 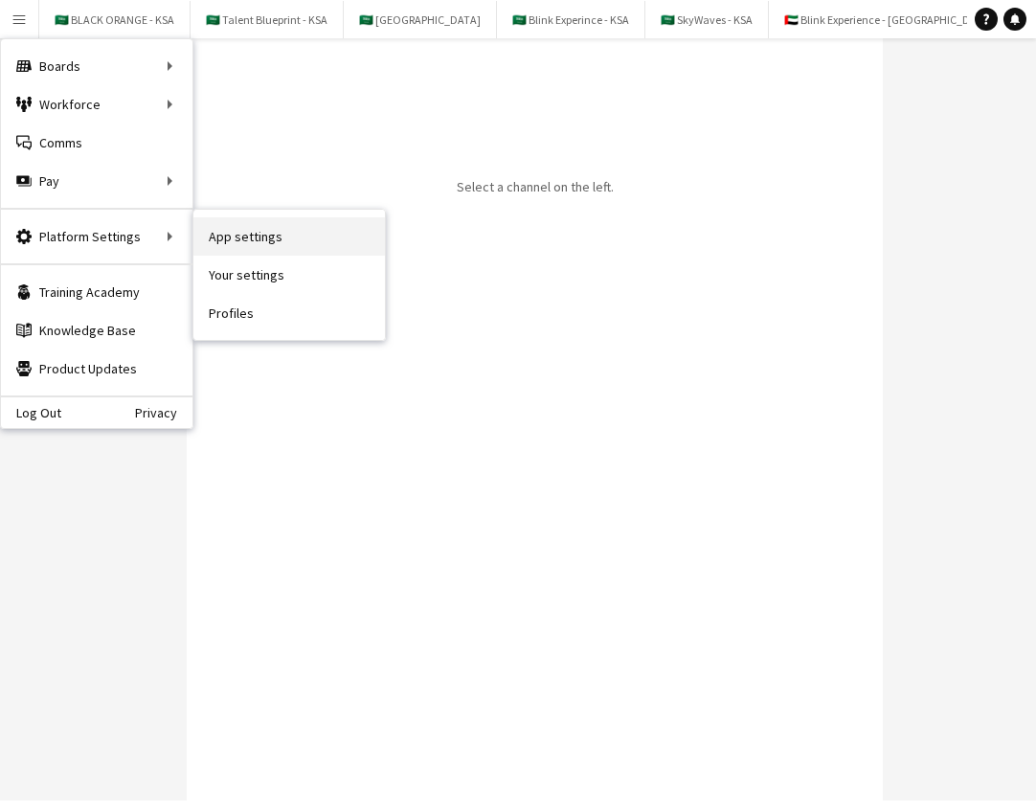 I want to click on button: 🇸🇦 BLACK ORANGE - KSA, so click(x=115, y=19).